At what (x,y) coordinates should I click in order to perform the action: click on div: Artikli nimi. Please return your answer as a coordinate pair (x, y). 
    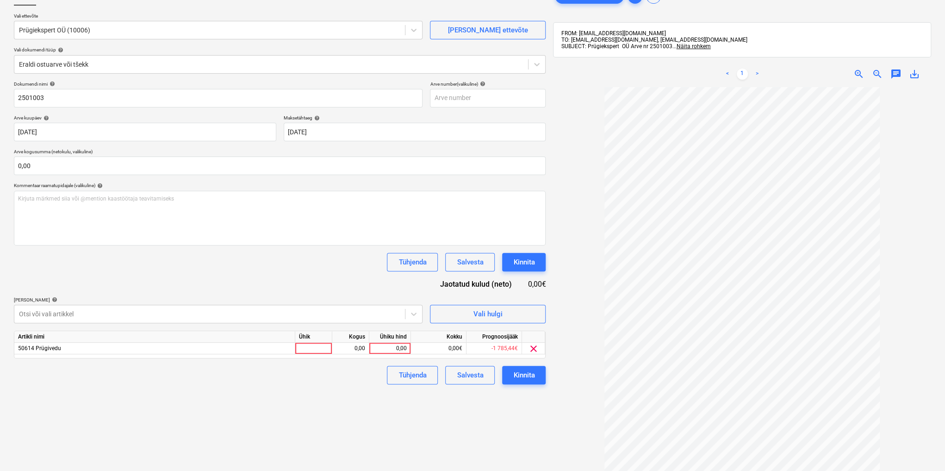
    Looking at the image, I should click on (155, 336).